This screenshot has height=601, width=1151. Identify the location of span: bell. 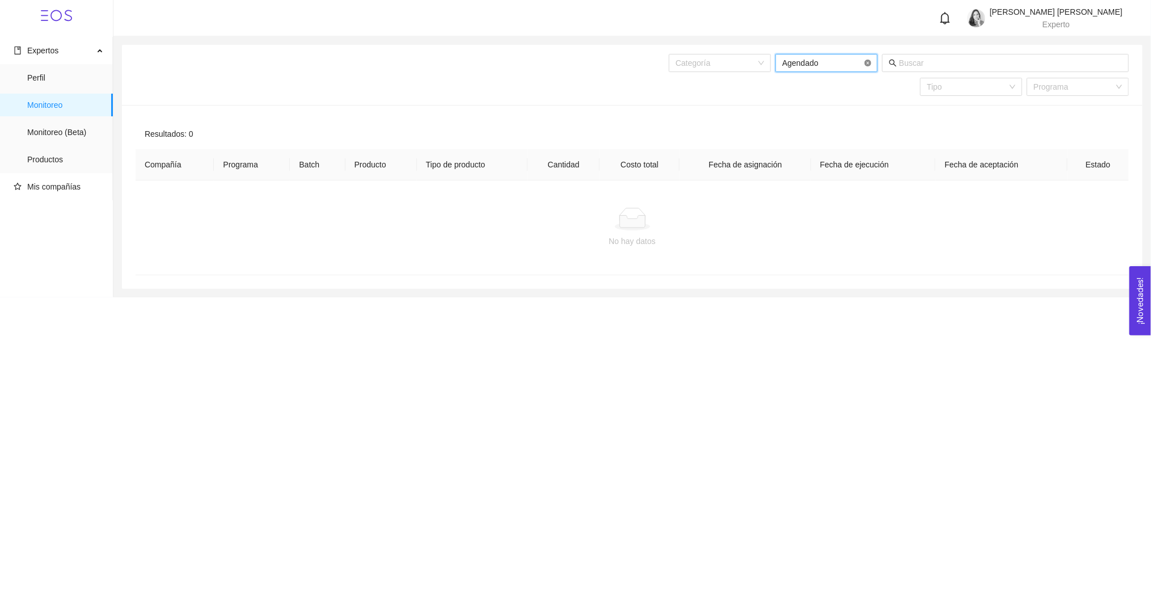
(945, 18).